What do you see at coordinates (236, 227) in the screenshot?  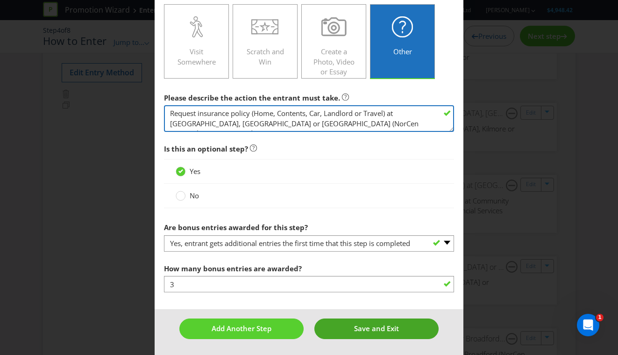 I see `span: Are bonus entries awarded for this step?` at bounding box center [236, 227].